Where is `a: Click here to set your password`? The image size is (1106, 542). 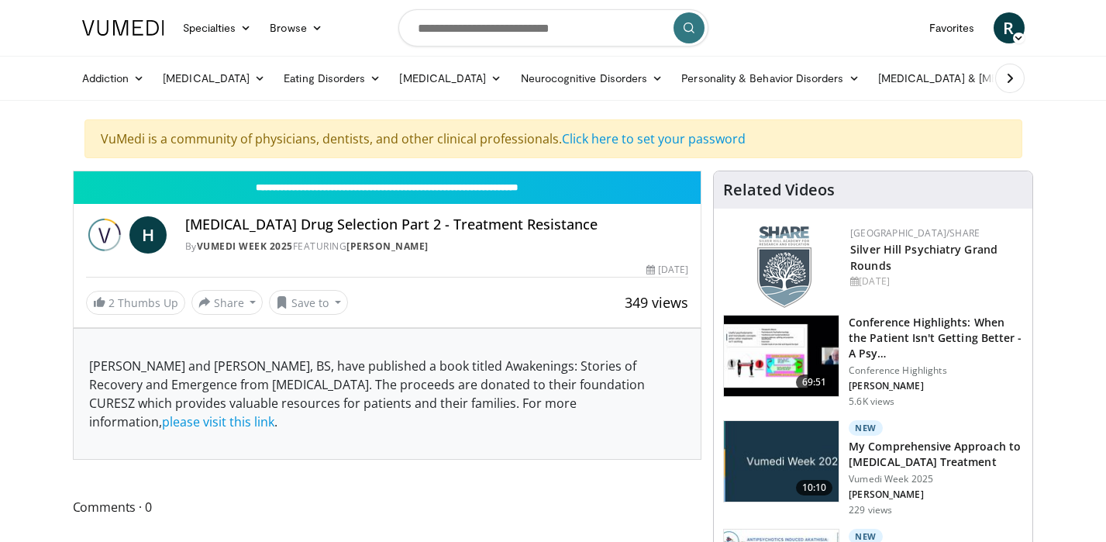
a: Click here to set your password is located at coordinates (653, 139).